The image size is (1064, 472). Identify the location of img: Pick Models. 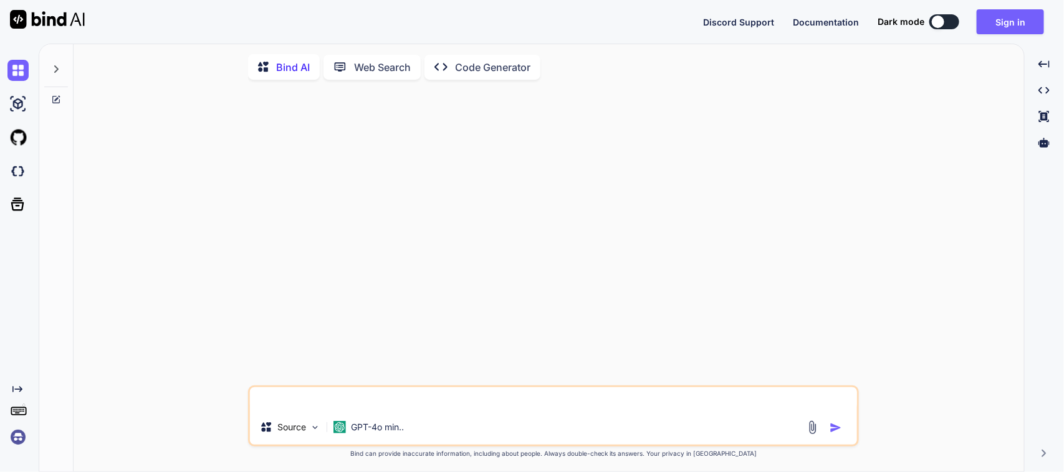
(315, 428).